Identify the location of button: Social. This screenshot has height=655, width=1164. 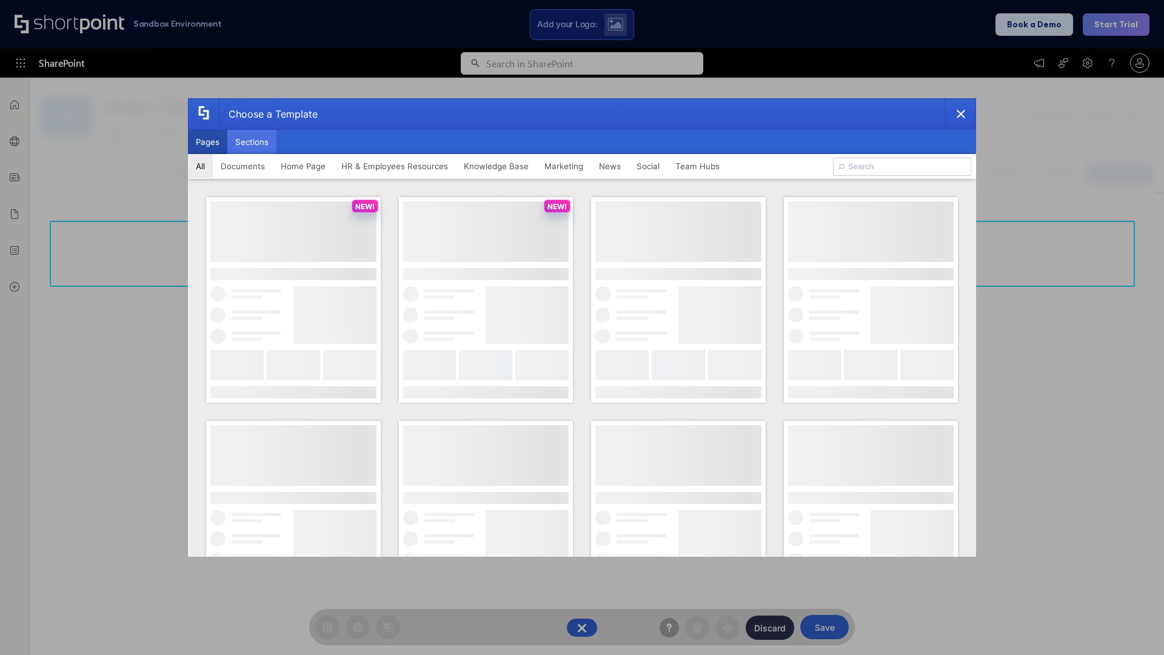
(648, 166).